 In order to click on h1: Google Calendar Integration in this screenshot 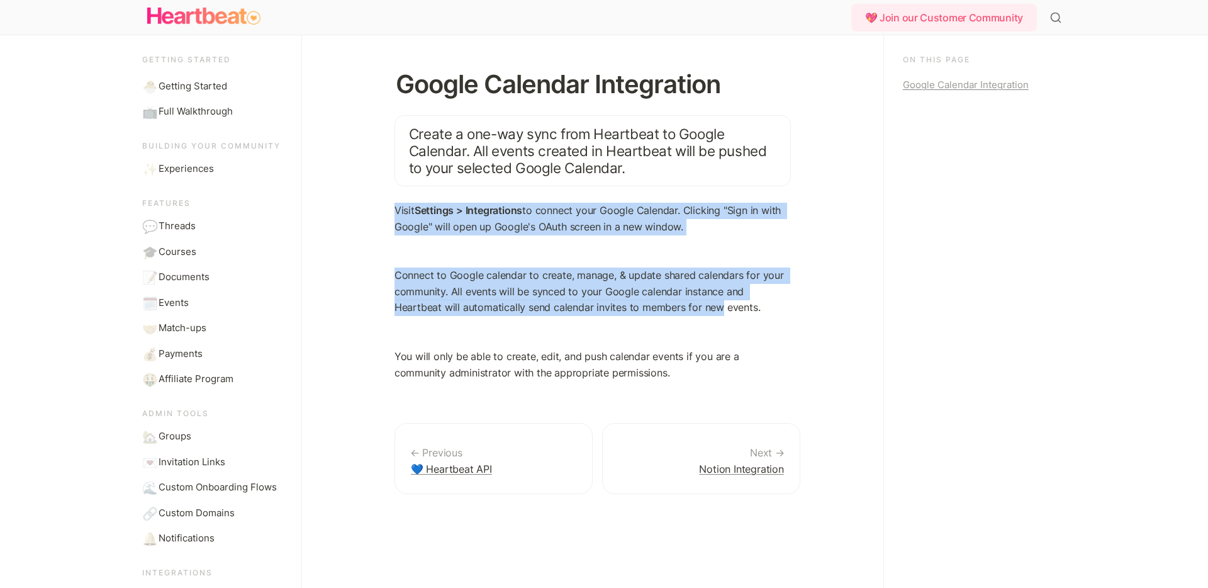, I will do `click(593, 84)`.